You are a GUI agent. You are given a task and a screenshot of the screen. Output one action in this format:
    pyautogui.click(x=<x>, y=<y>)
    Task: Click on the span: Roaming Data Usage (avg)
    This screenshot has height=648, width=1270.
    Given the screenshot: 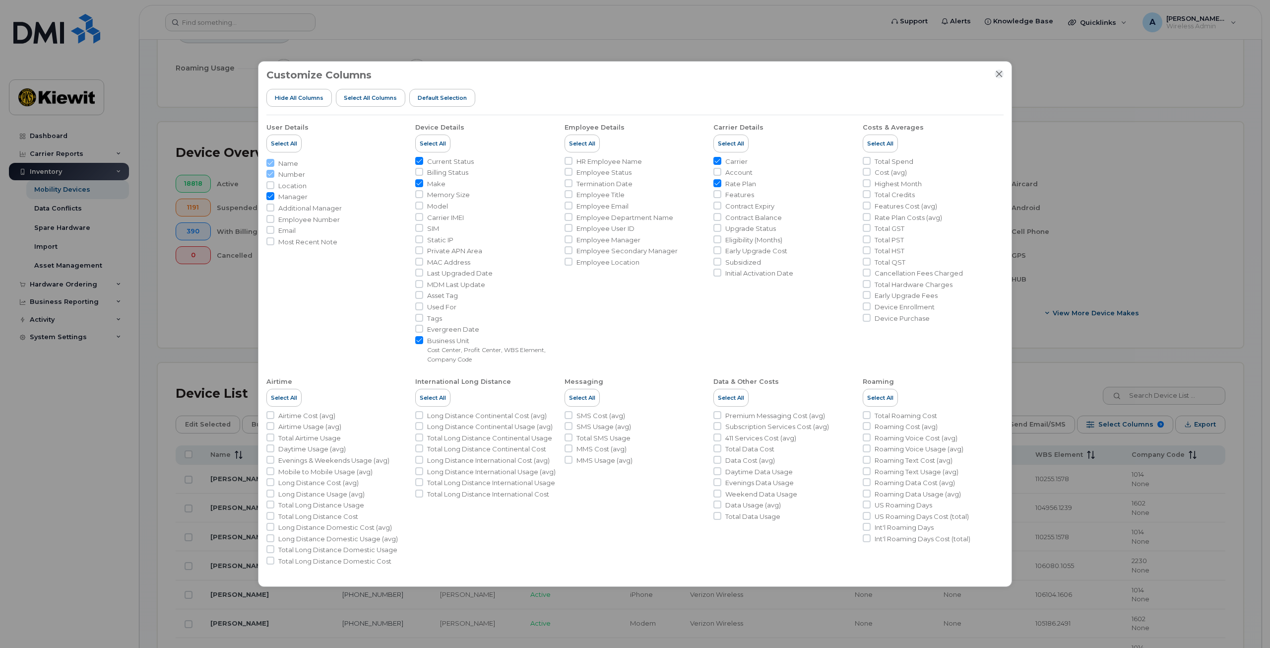 What is the action you would take?
    pyautogui.click(x=918, y=494)
    